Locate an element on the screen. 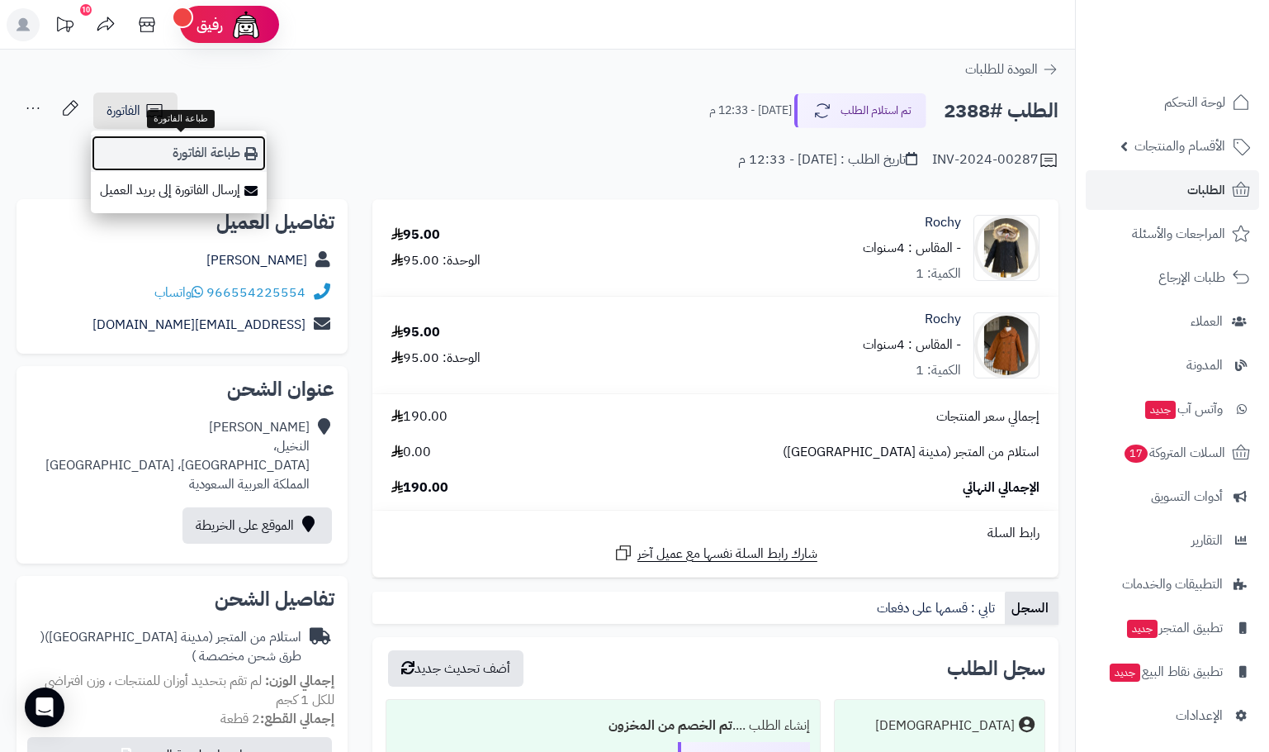  a: المدونة is located at coordinates (1173, 365).